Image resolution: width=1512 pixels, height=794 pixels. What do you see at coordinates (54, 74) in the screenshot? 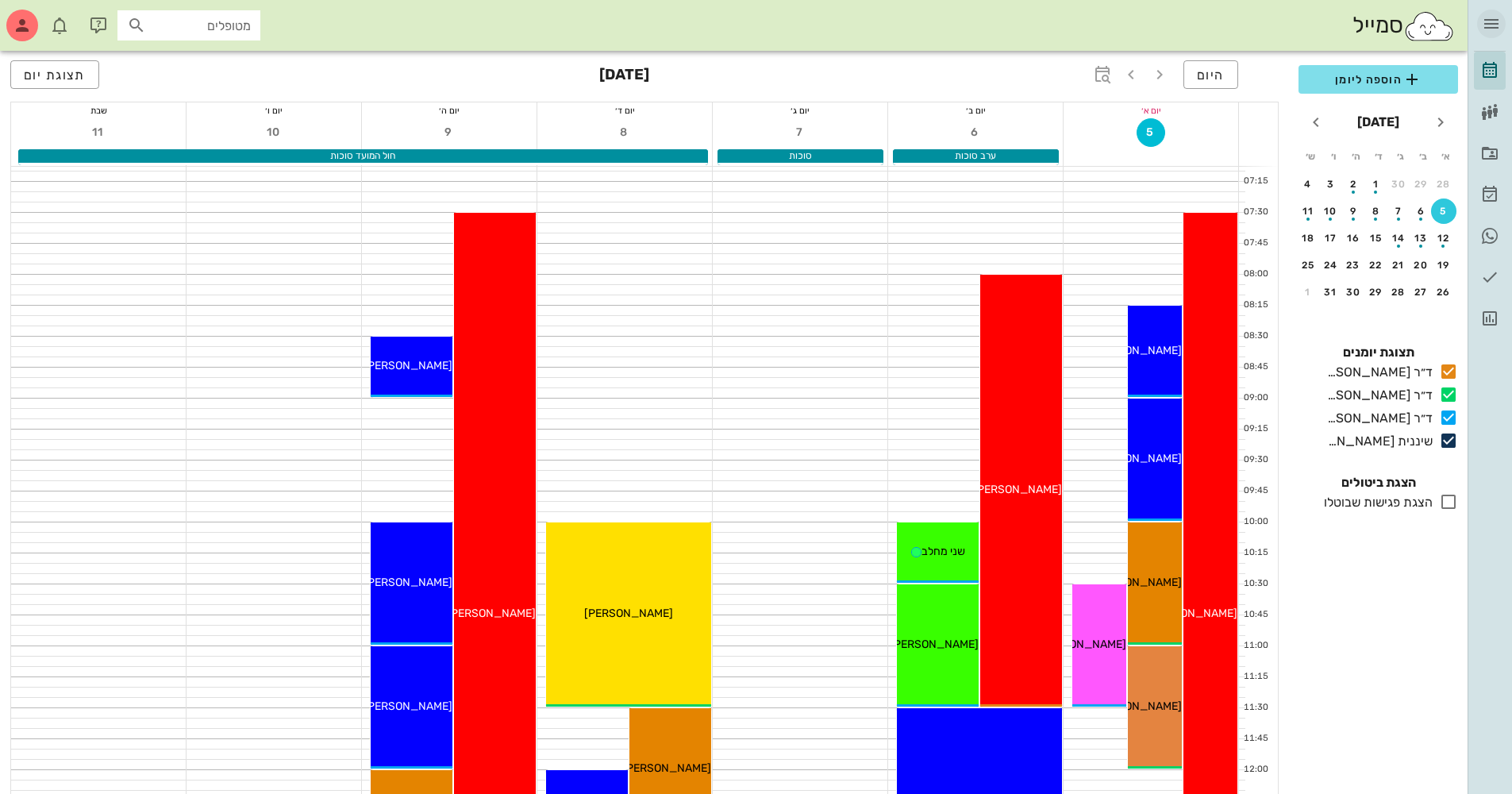
I see `span: תצוגת יום` at bounding box center [54, 74].